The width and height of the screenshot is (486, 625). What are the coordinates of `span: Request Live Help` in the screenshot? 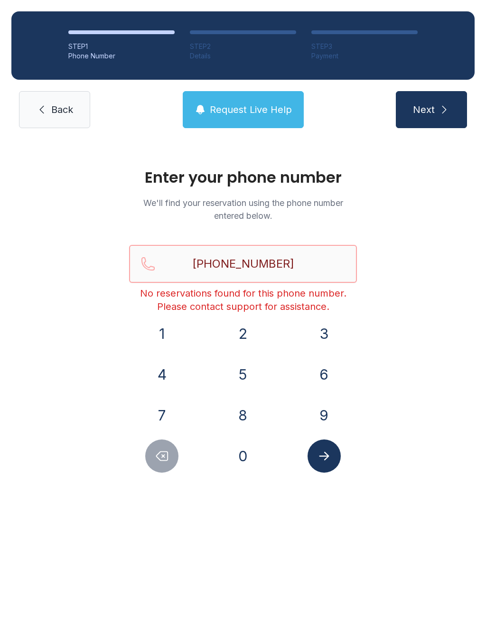 It's located at (251, 110).